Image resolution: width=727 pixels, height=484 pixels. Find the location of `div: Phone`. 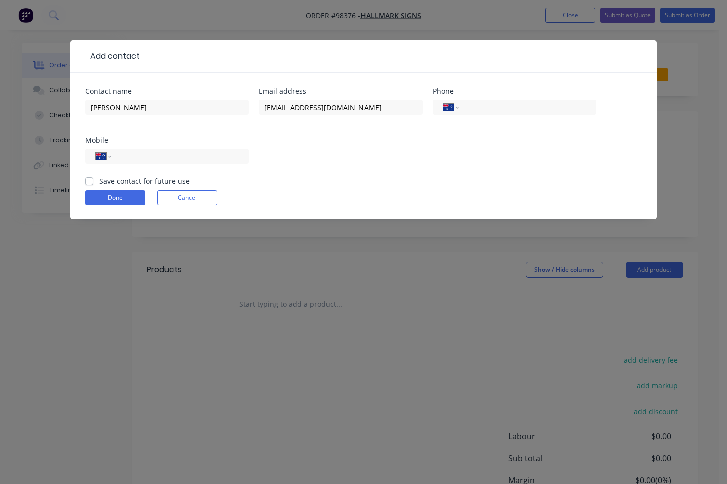

div: Phone is located at coordinates (515, 91).